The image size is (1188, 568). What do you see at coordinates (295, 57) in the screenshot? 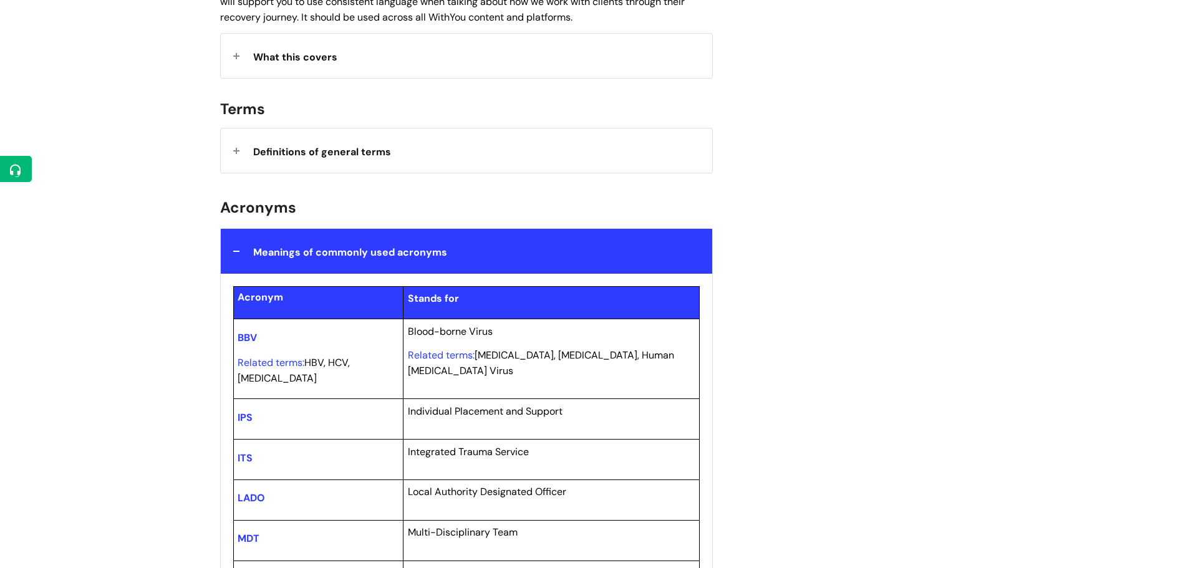
I see `span: What this covers` at bounding box center [295, 57].